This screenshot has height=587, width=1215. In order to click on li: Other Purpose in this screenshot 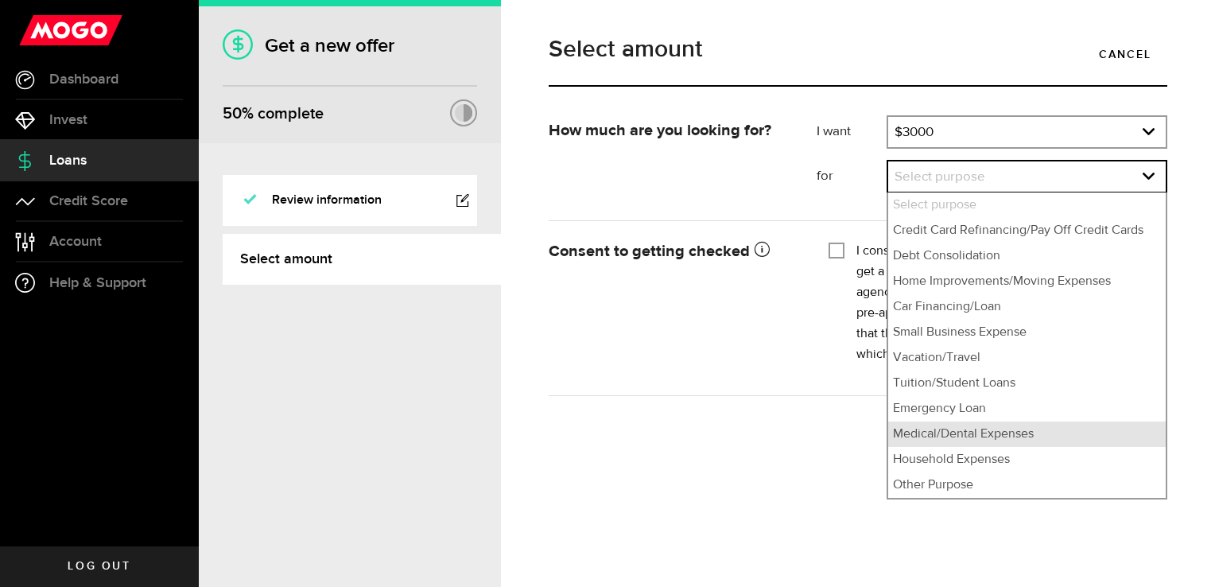, I will do `click(1026, 485)`.